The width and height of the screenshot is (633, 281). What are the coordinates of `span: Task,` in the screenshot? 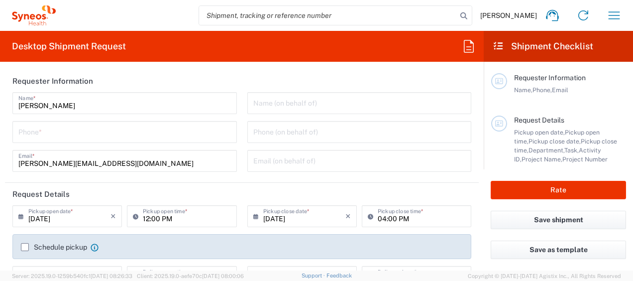 It's located at (571, 150).